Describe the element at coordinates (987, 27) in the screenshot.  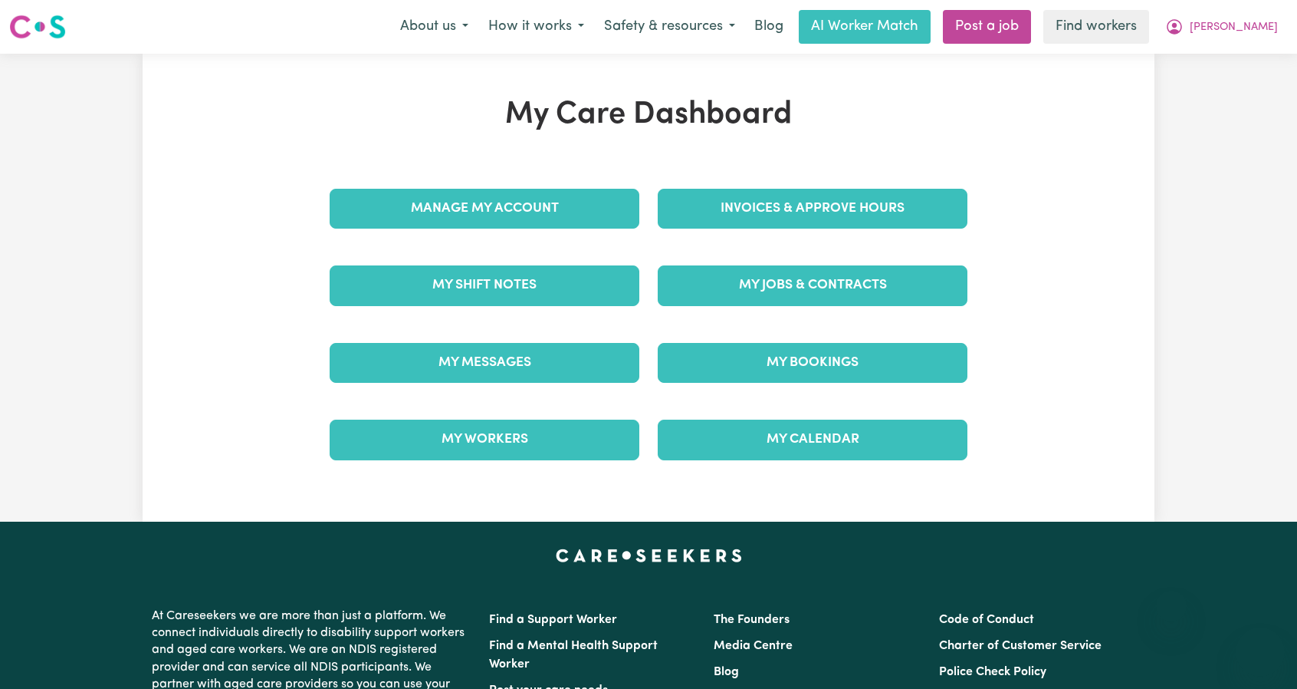
I see `a: Post a job` at that location.